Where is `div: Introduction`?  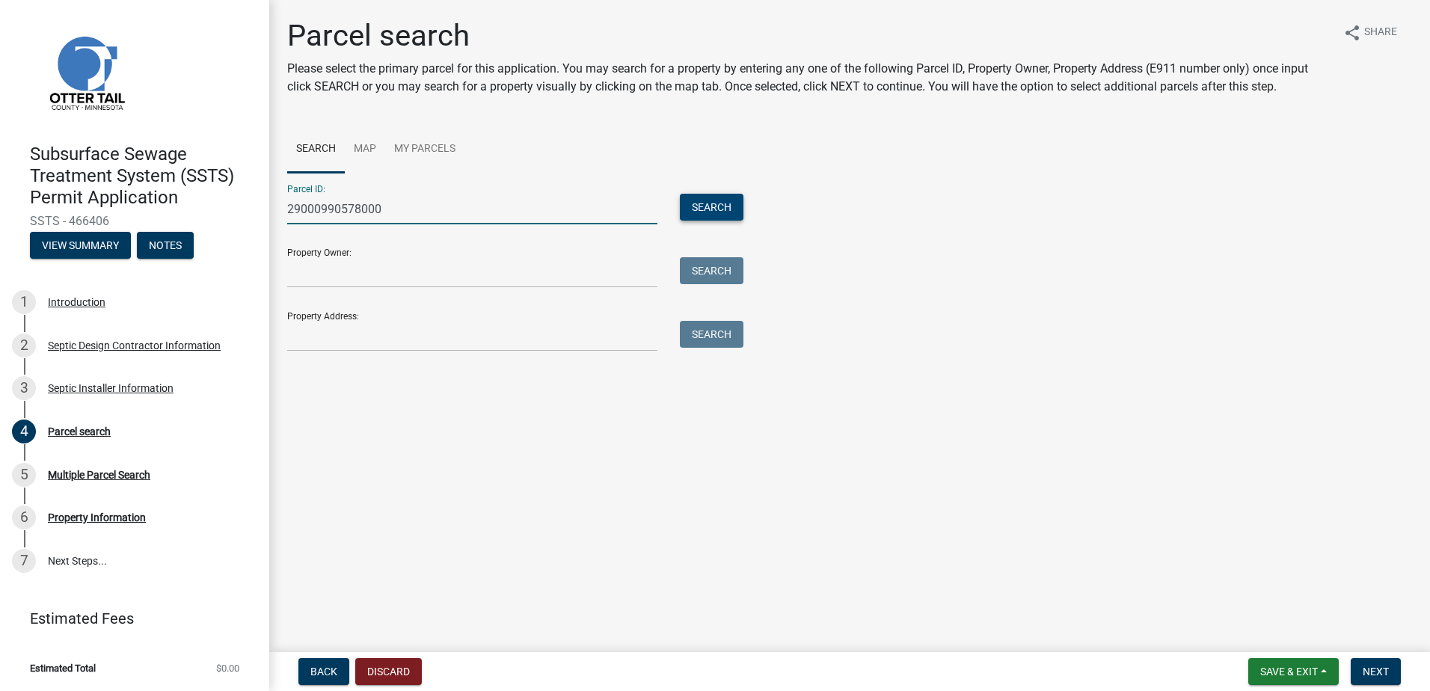 div: Introduction is located at coordinates (76, 302).